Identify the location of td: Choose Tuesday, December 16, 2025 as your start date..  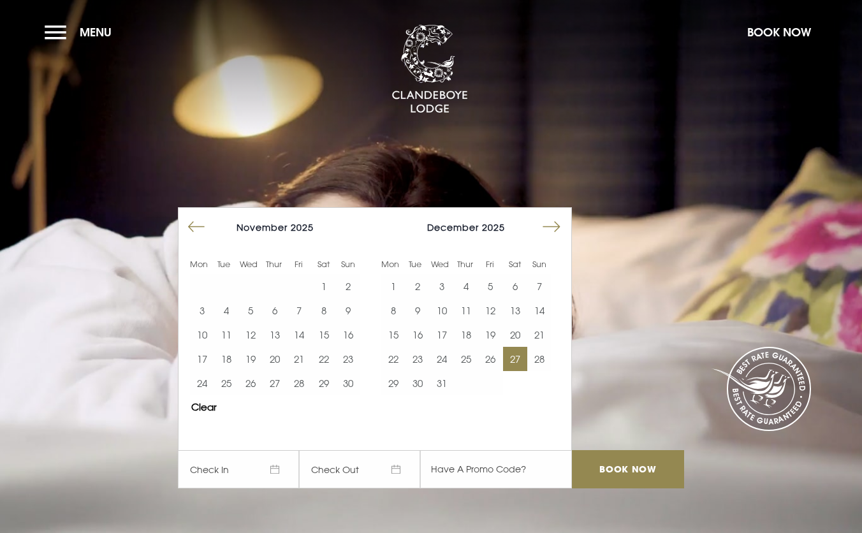
(418, 335).